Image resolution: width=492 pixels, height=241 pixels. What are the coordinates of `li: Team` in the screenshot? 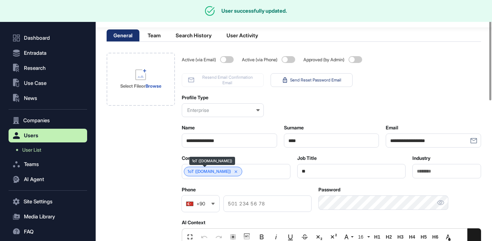 It's located at (154, 35).